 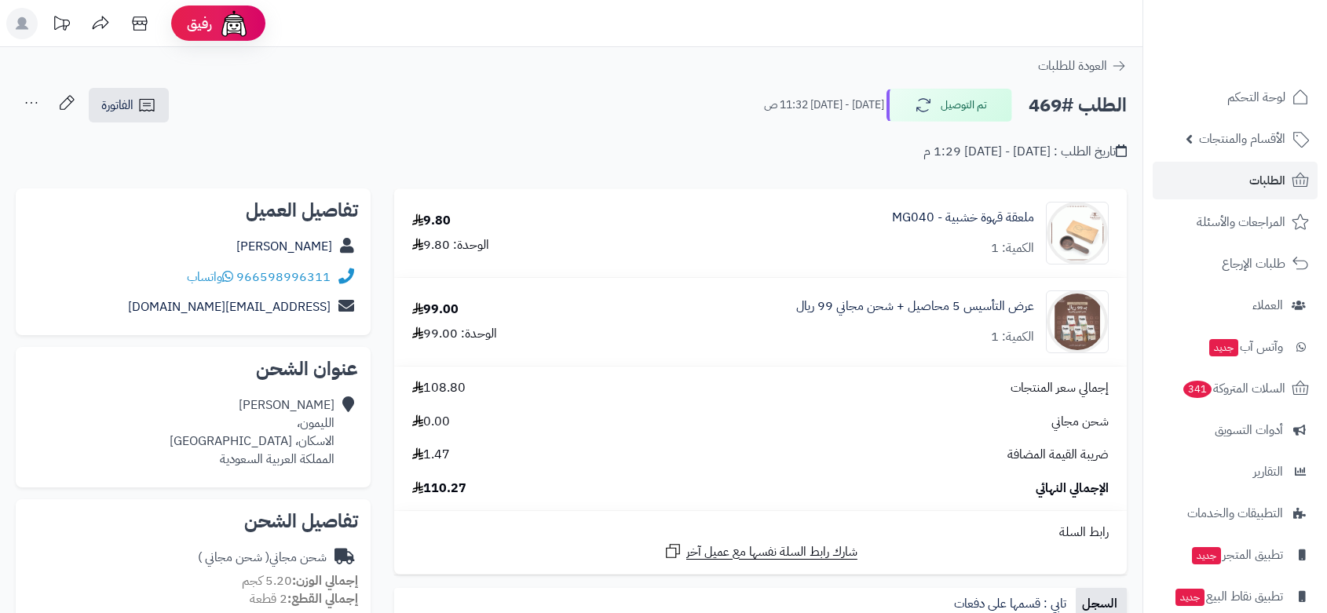 I want to click on a: السلات المتروكة341, so click(x=1235, y=389).